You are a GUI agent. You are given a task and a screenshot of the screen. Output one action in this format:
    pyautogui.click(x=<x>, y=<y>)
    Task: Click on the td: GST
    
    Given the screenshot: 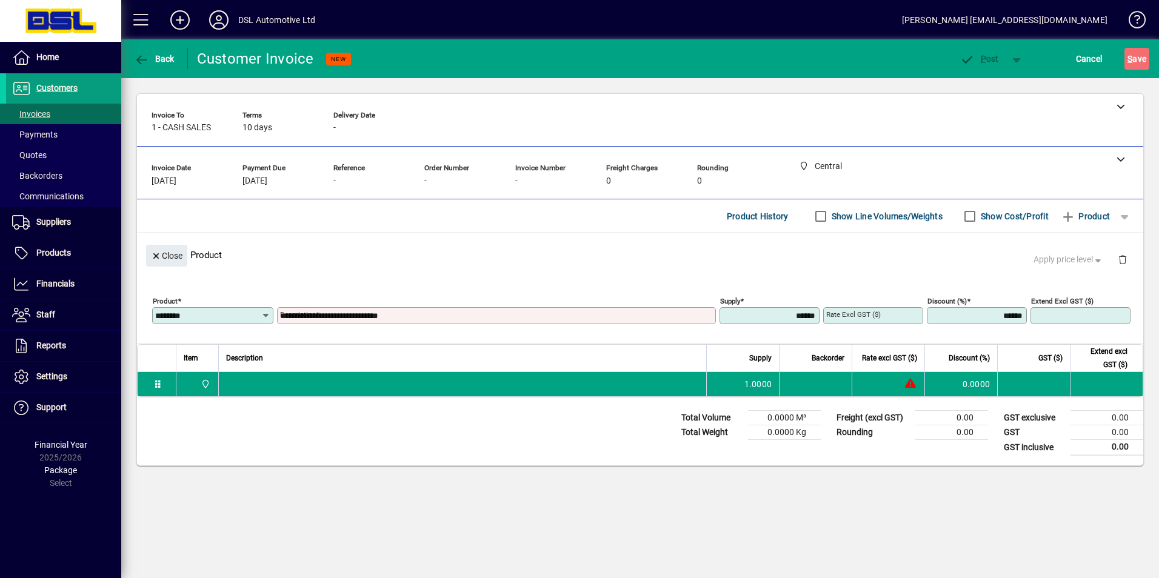 What is the action you would take?
    pyautogui.click(x=1034, y=433)
    